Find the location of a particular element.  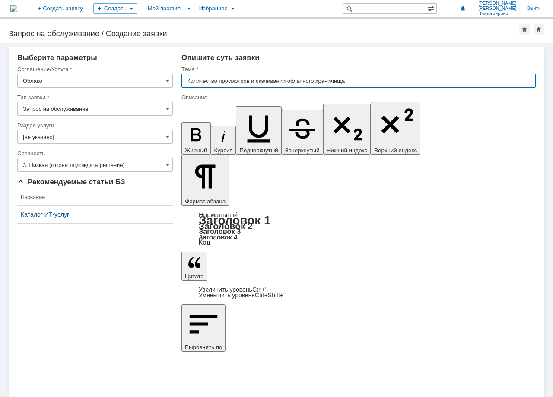

span: Опишите суть заявки is located at coordinates (220, 57).